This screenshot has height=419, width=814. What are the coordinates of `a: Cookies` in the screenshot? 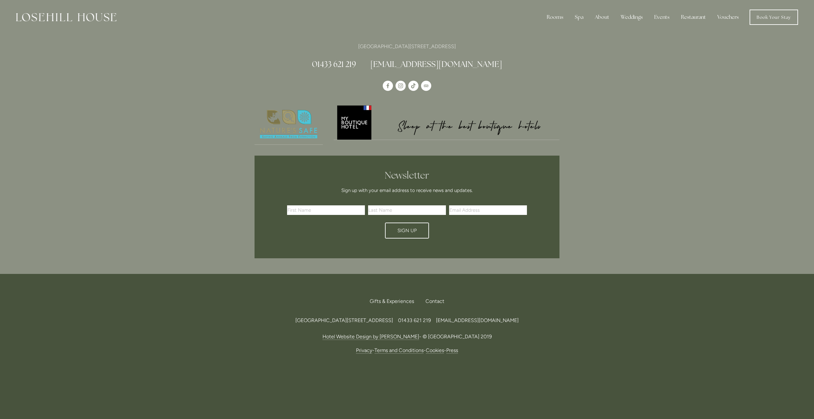 It's located at (435, 350).